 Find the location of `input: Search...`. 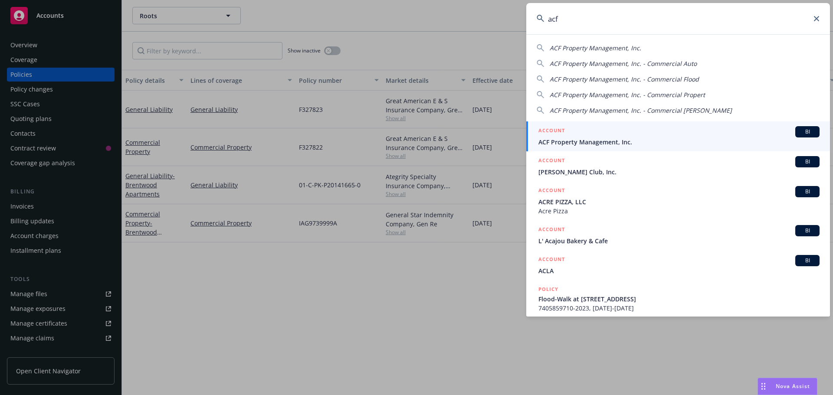

input: Search... is located at coordinates (678, 19).